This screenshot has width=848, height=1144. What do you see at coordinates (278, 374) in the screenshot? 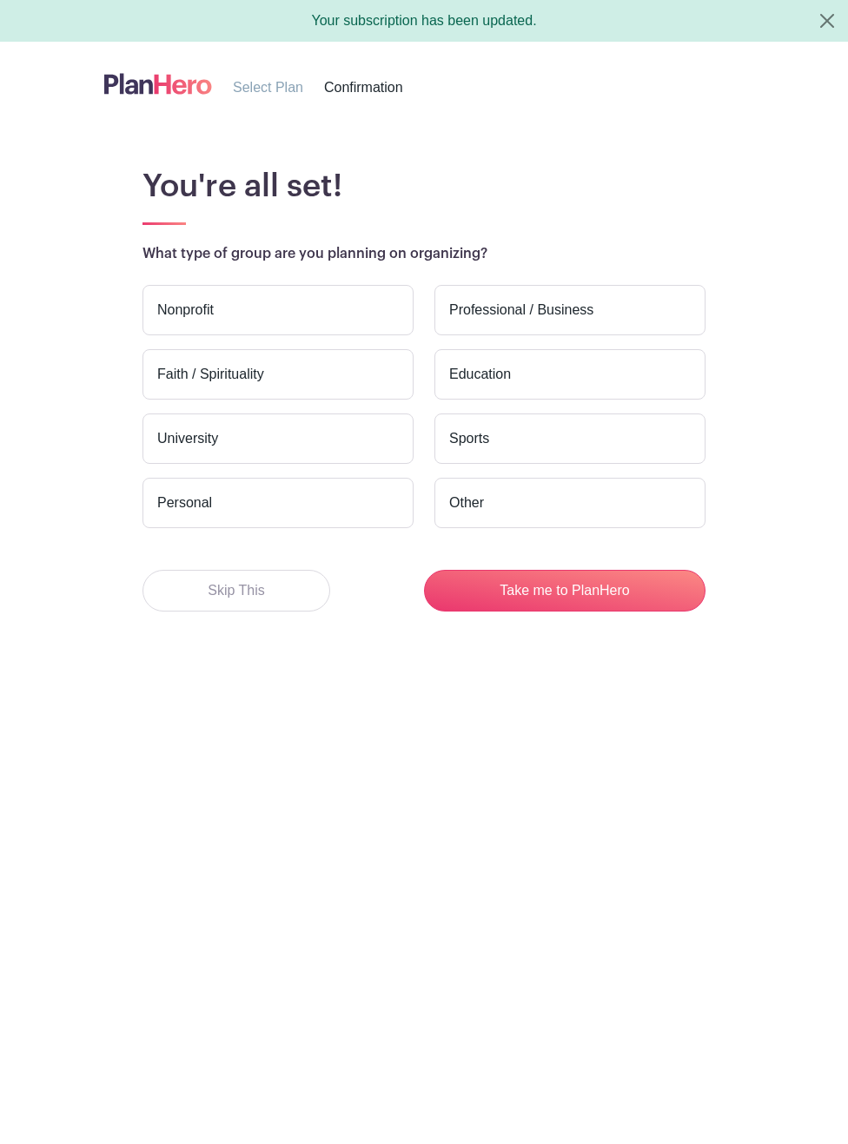
I see `label: Faith / Spirituality` at bounding box center [278, 374].